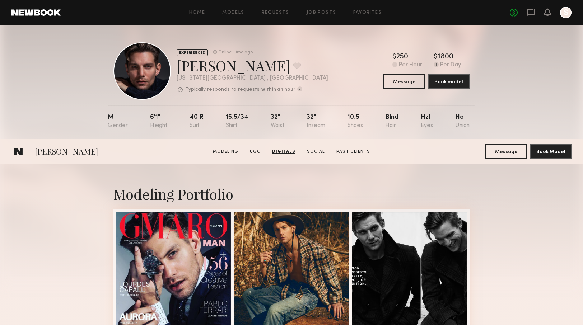 Image resolution: width=583 pixels, height=325 pixels. What do you see at coordinates (321, 13) in the screenshot?
I see `a: Job Posts` at bounding box center [321, 13].